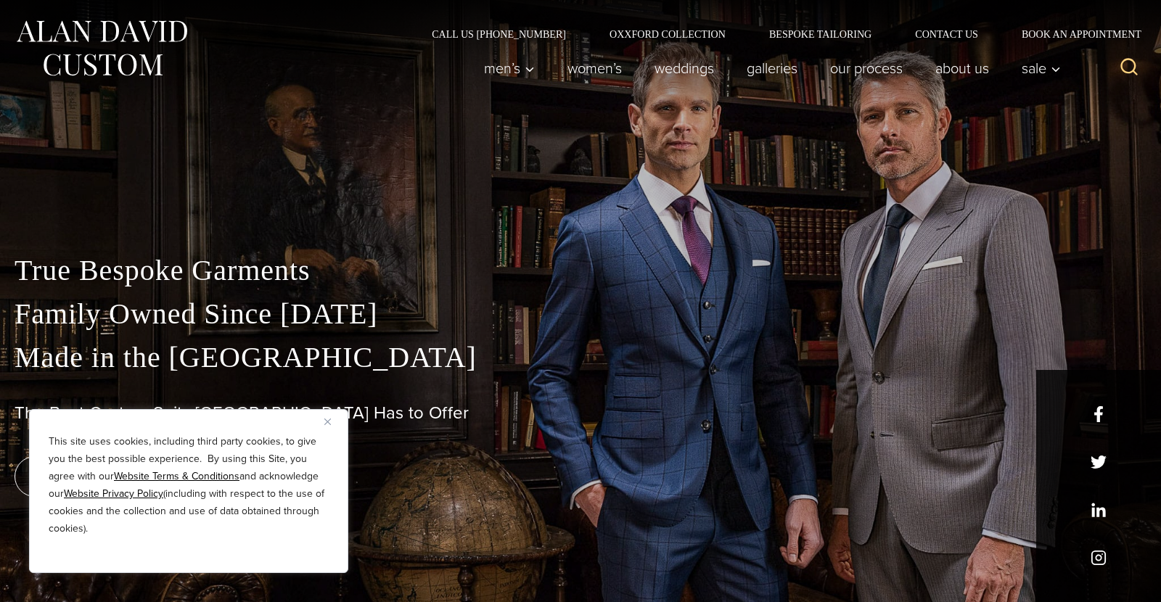 Image resolution: width=1161 pixels, height=602 pixels. I want to click on a: Galleries, so click(772, 68).